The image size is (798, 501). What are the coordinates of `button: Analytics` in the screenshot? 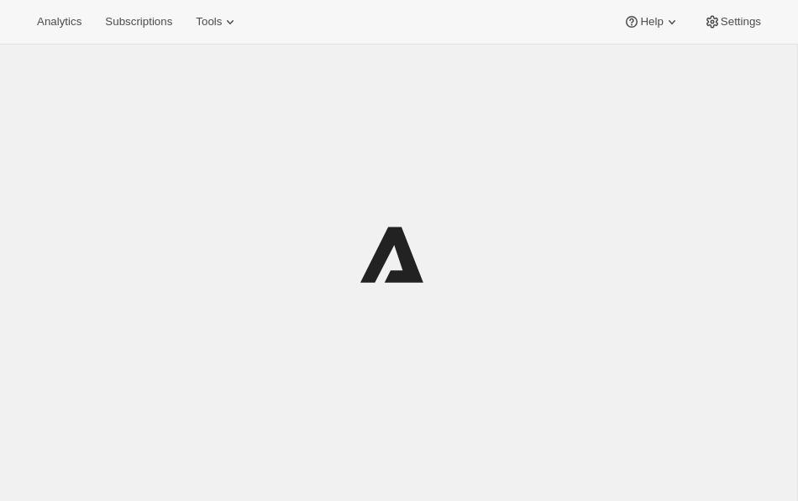 It's located at (59, 22).